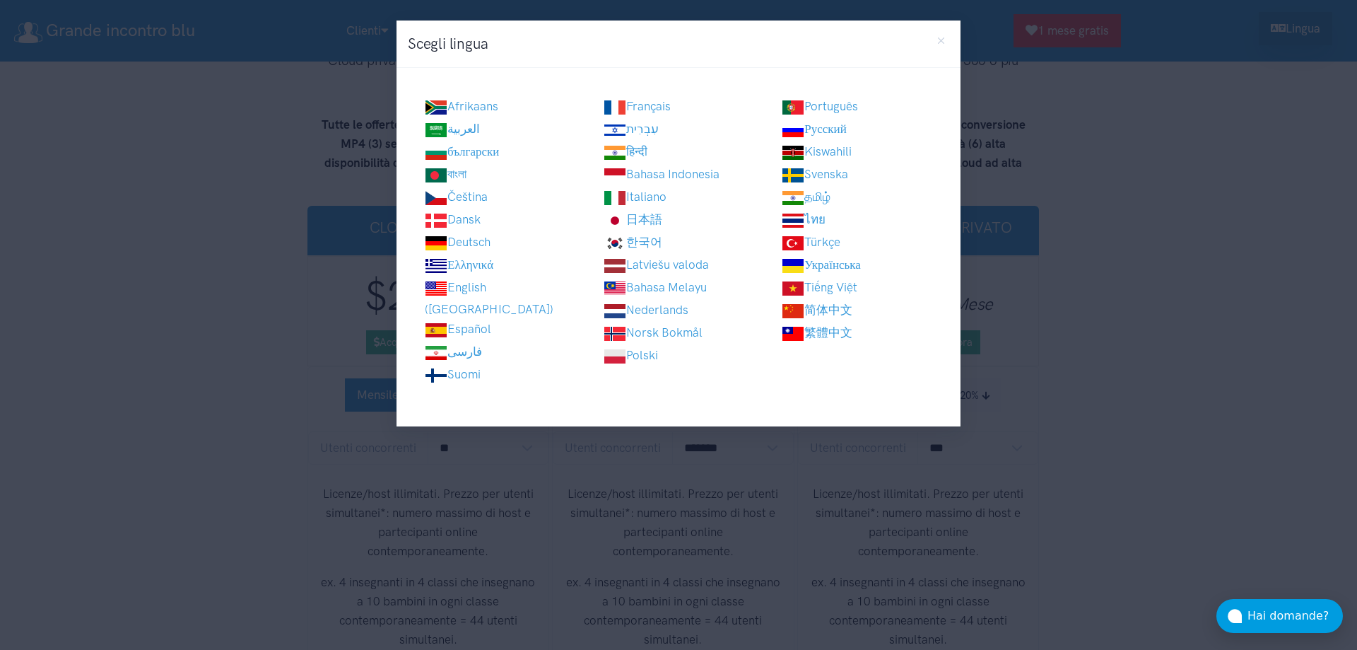  What do you see at coordinates (615, 107) in the screenshot?
I see `img: Français` at bounding box center [615, 107].